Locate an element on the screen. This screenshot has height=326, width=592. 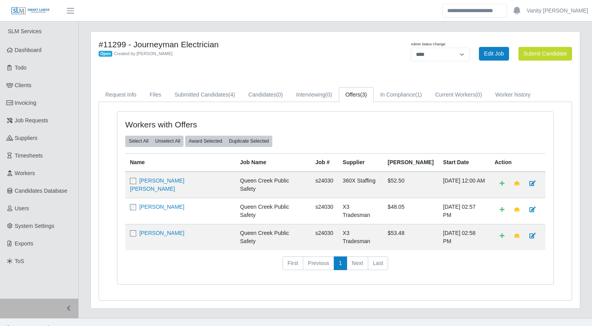
td: 360X Staffing is located at coordinates (360, 185).